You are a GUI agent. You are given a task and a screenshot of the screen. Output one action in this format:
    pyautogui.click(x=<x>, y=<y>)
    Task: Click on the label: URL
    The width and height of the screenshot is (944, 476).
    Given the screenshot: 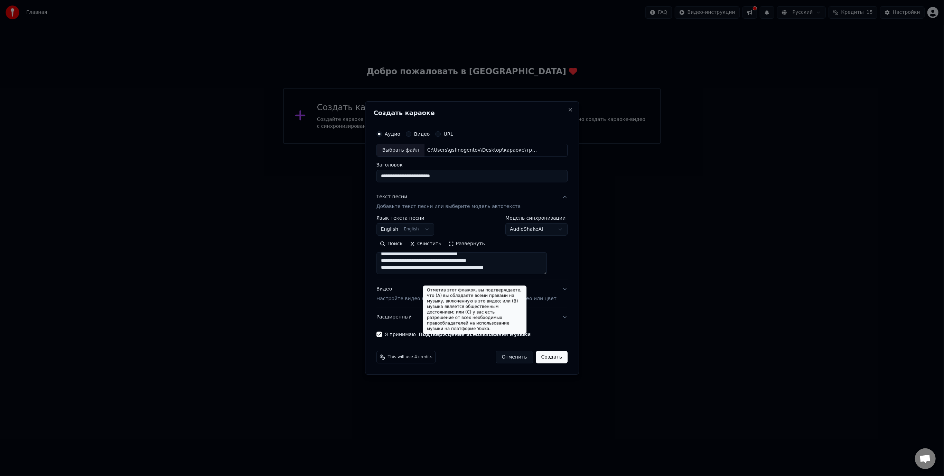 What is the action you would take?
    pyautogui.click(x=449, y=134)
    